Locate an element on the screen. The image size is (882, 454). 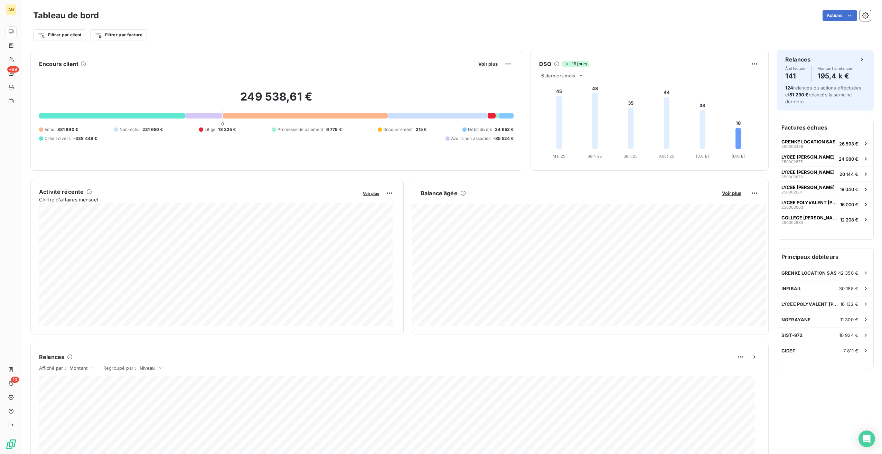
tspan: Mai 25 is located at coordinates (559, 156).